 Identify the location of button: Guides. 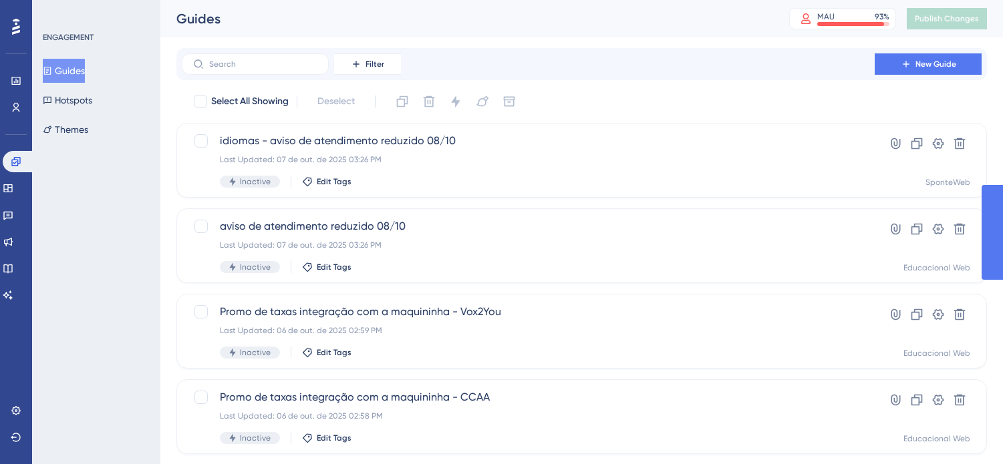
(63, 71).